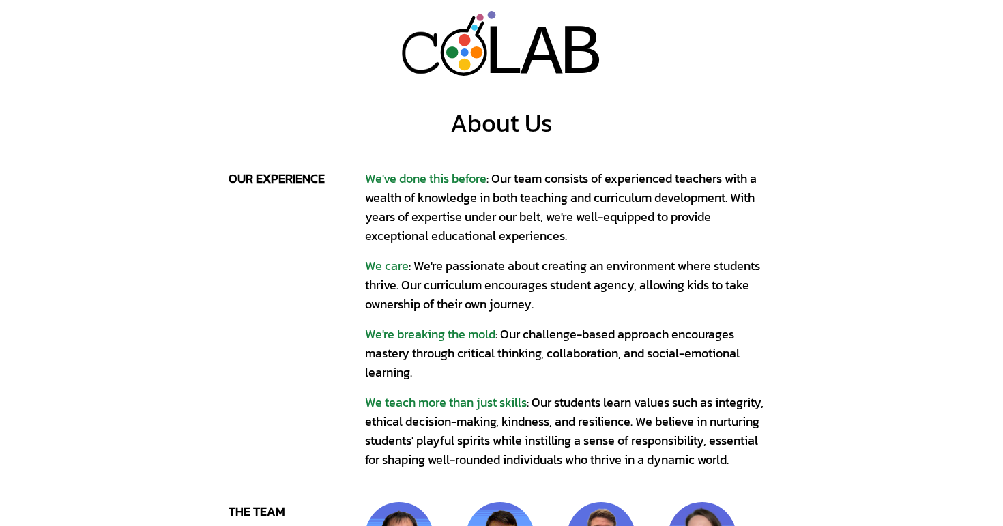  What do you see at coordinates (570, 285) in the screenshot?
I see `div: : We're passionate about creating an environment where students thrive. Our curriculum encourages...` at bounding box center [570, 285].